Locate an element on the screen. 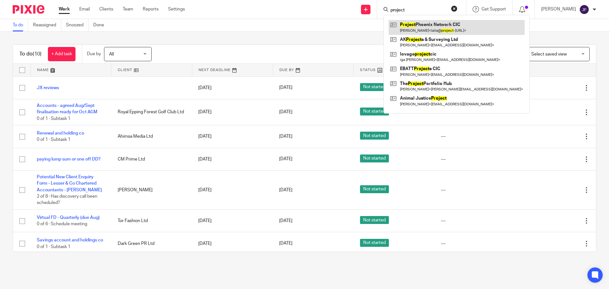 The height and width of the screenshot is (289, 609). td: Ahimsa Media Ltd is located at coordinates (152, 136).